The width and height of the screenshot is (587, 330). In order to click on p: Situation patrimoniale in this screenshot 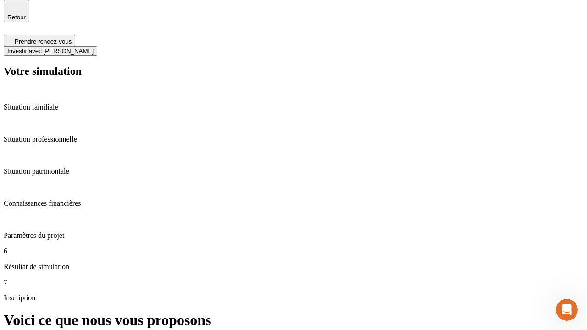, I will do `click(293, 171)`.